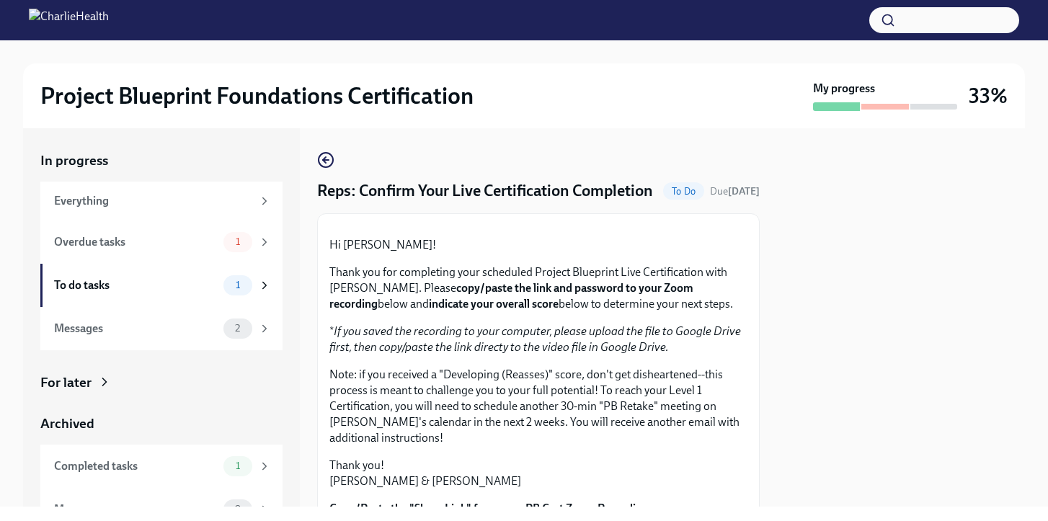  What do you see at coordinates (161, 242) in the screenshot?
I see `a: Overdue tasks1` at bounding box center [161, 242].